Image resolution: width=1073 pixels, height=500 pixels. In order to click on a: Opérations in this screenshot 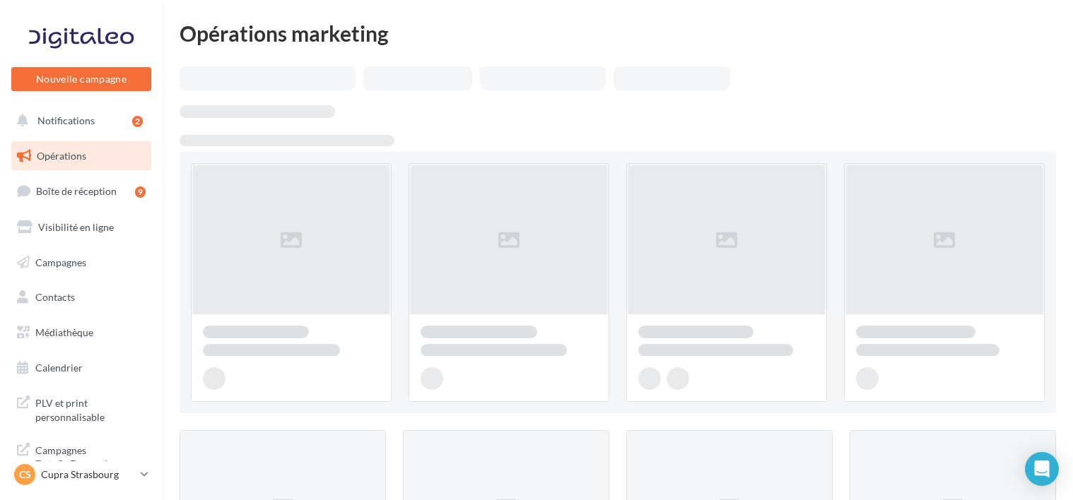, I will do `click(81, 156)`.